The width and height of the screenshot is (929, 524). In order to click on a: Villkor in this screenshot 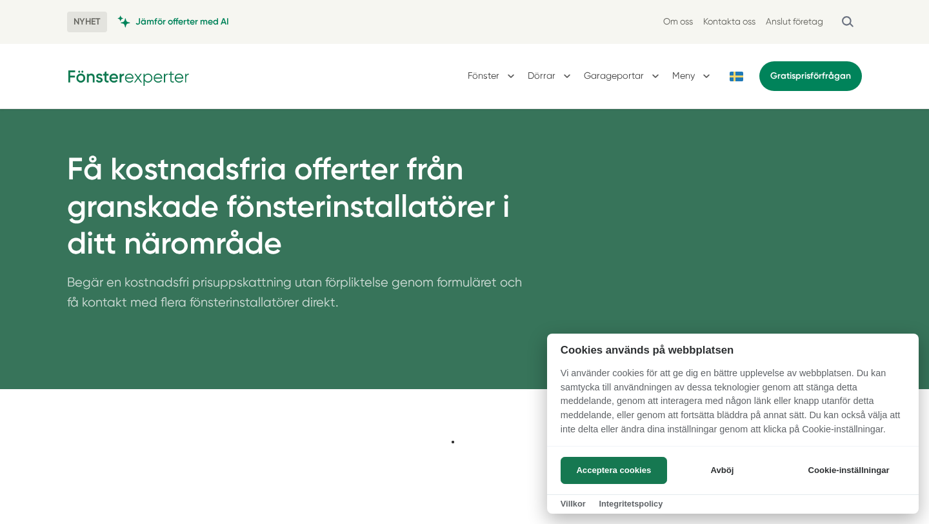, I will do `click(573, 503)`.